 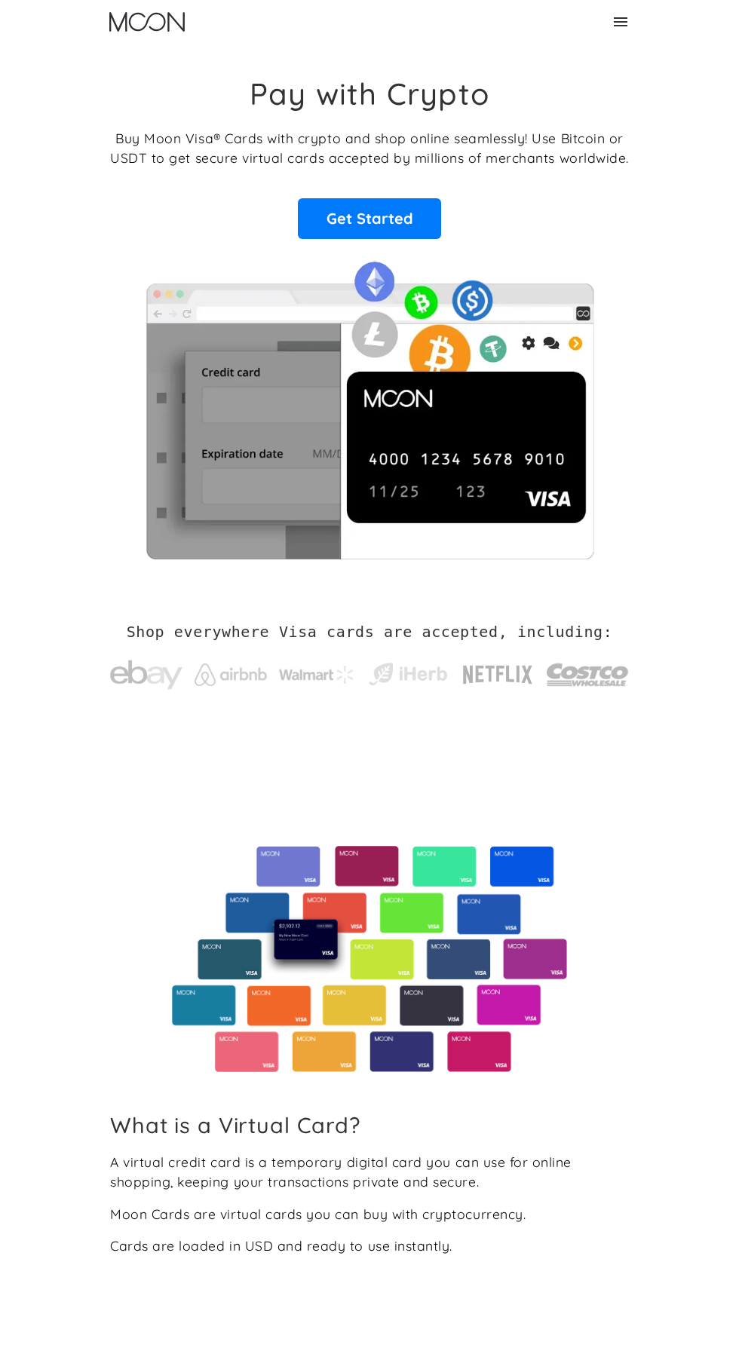 I want to click on a: Costco, so click(x=587, y=671).